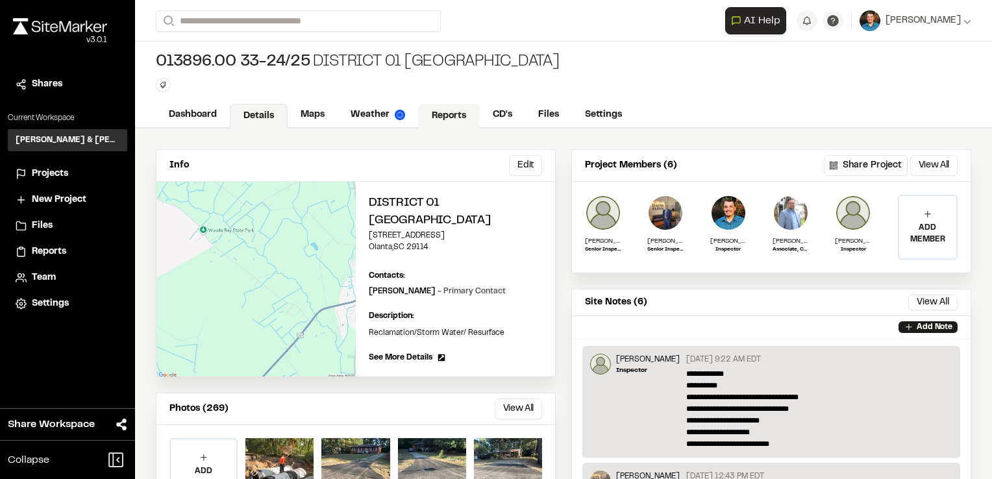 This screenshot has height=479, width=992. What do you see at coordinates (400, 115) in the screenshot?
I see `img: precipai.png` at bounding box center [400, 115].